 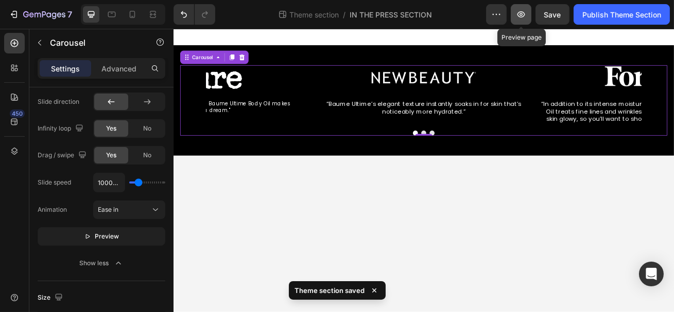 I want to click on button: Ease in, so click(x=129, y=210).